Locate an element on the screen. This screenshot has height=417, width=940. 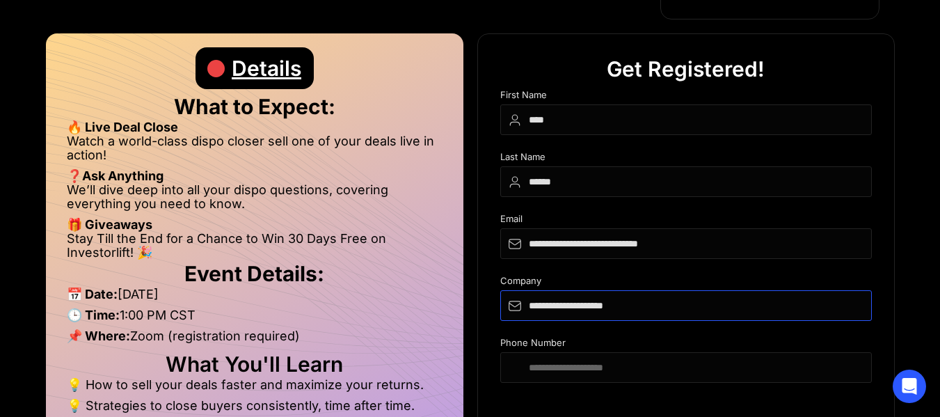
li: Zoom (registration required) is located at coordinates (255, 339).